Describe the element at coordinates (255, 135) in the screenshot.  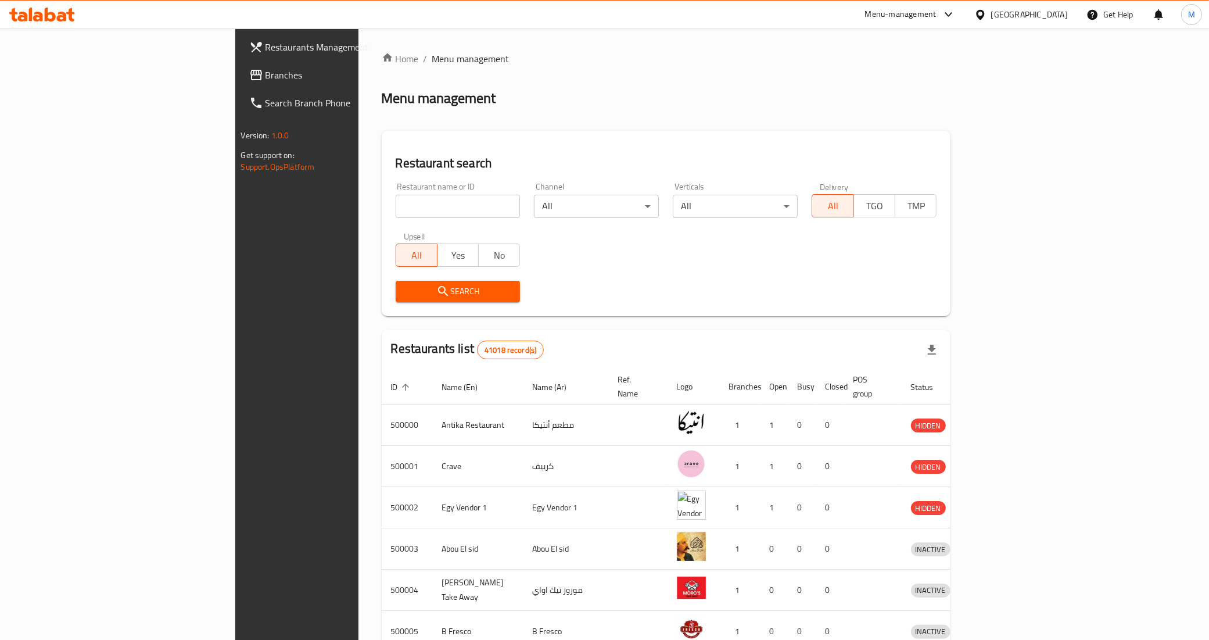
I see `span: Version:` at that location.